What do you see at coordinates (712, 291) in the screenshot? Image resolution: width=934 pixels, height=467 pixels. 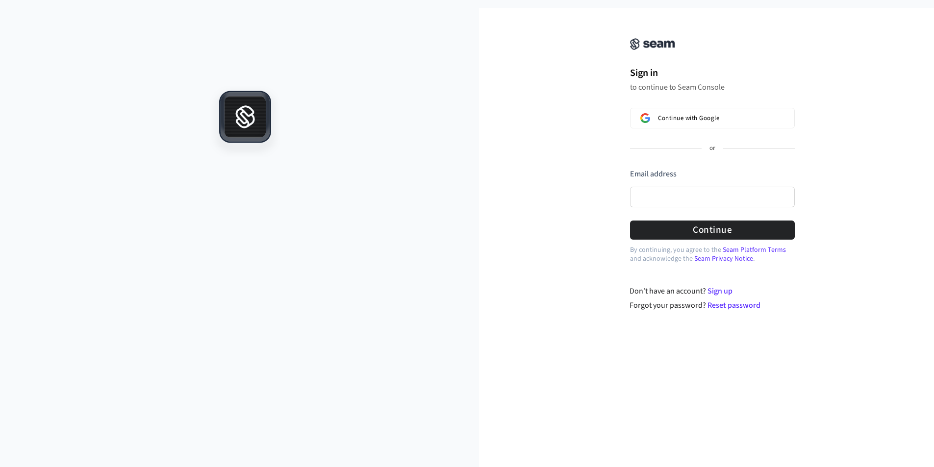 I see `div: Don't have an account?` at bounding box center [712, 291].